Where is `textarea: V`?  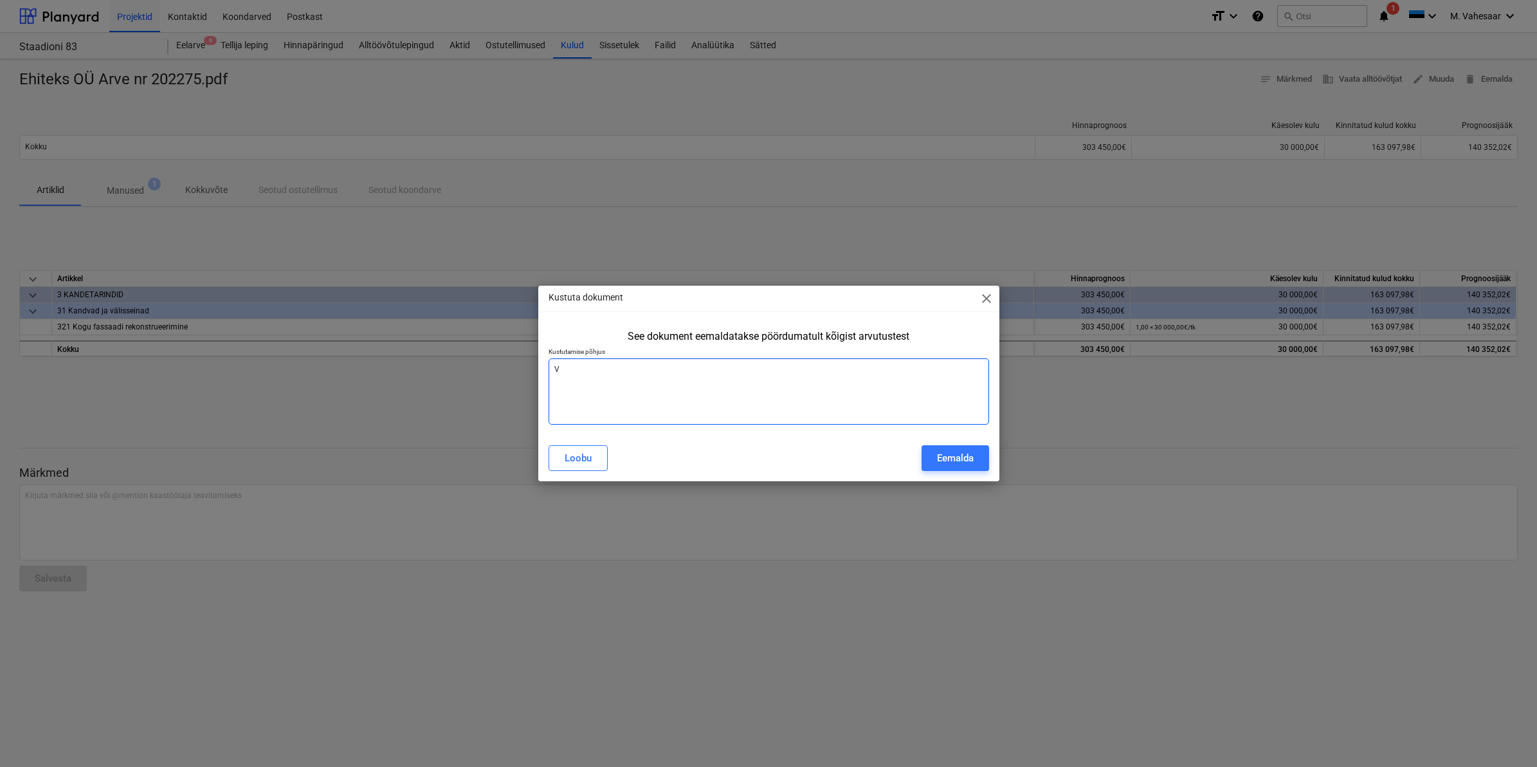 textarea: V is located at coordinates (769, 391).